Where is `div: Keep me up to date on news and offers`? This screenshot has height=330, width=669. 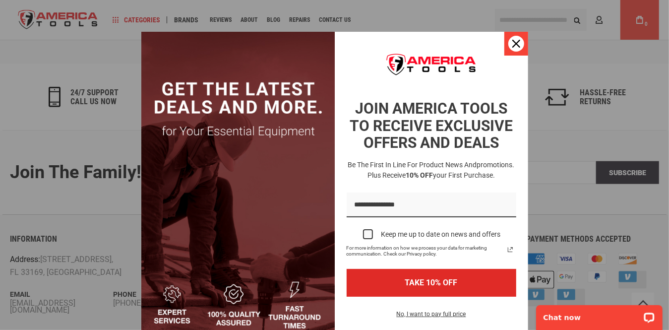
div: Keep me up to date on news and offers is located at coordinates (440, 234).